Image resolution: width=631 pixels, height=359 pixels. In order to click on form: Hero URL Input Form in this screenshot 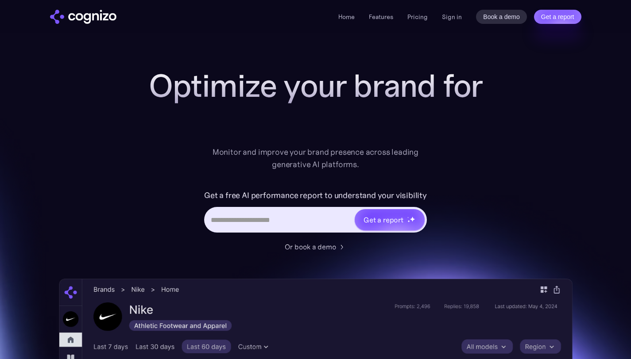, I will do `click(315, 213)`.